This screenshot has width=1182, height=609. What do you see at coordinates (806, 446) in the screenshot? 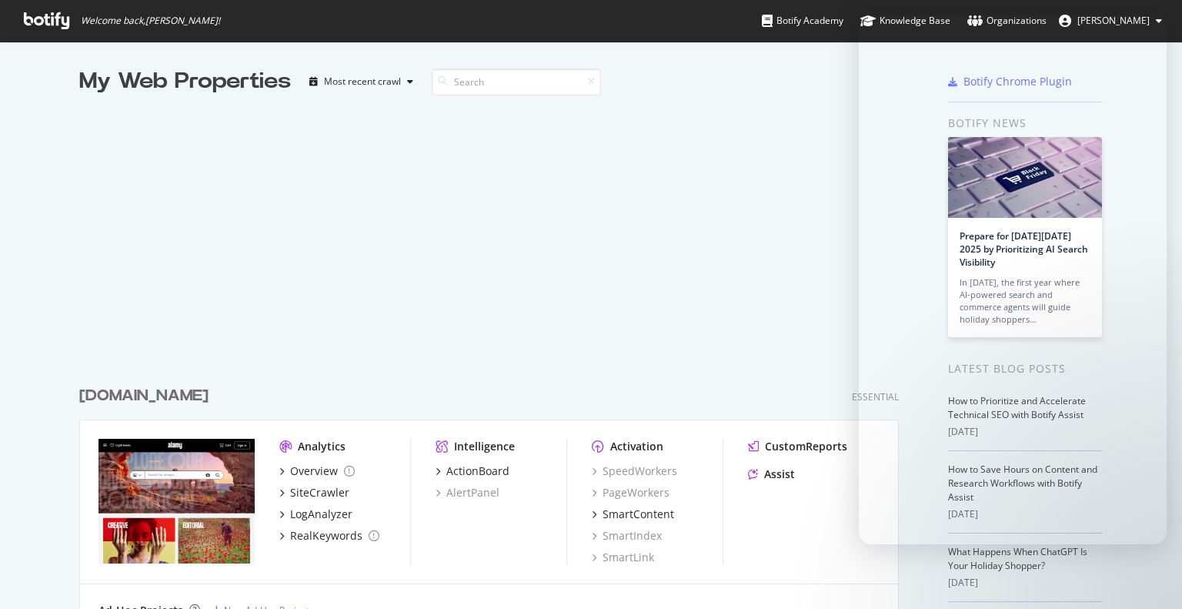
I see `div: CustomReports` at bounding box center [806, 446].